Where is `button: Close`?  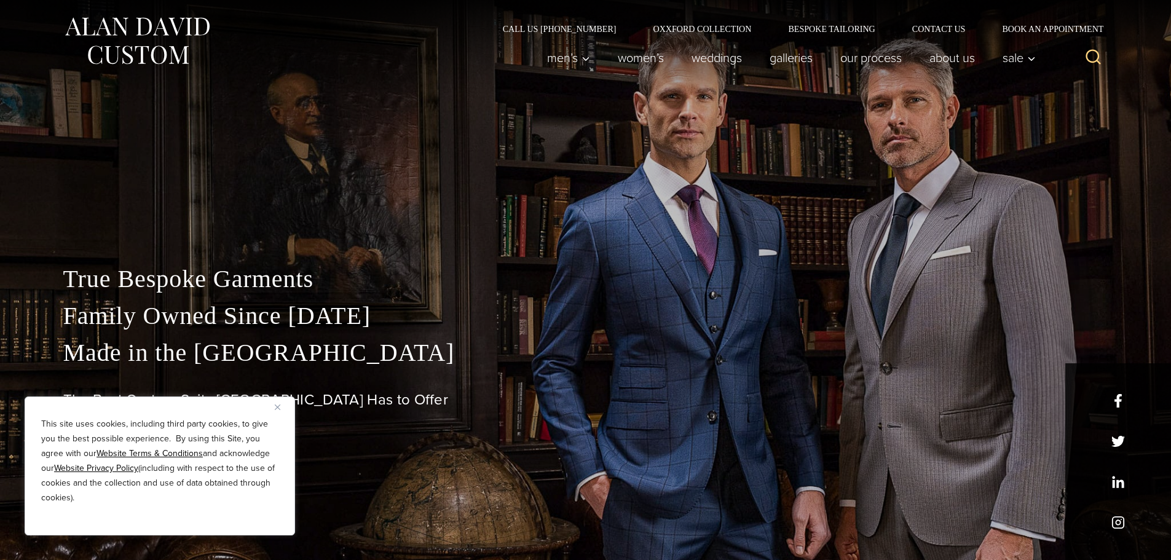
button: Close is located at coordinates (282, 407).